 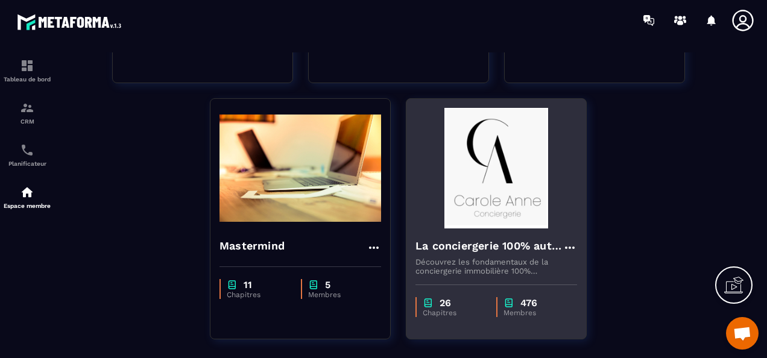 I want to click on a: formationformationTableau de bord, so click(x=27, y=71).